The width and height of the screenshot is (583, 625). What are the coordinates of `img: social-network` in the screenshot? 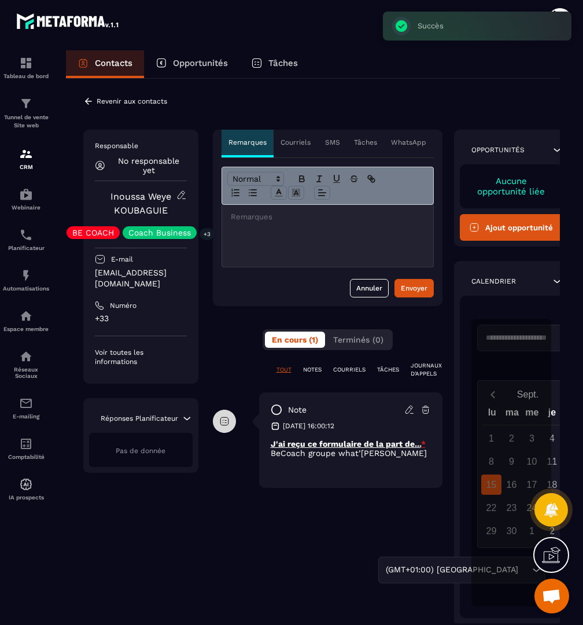 It's located at (26, 357).